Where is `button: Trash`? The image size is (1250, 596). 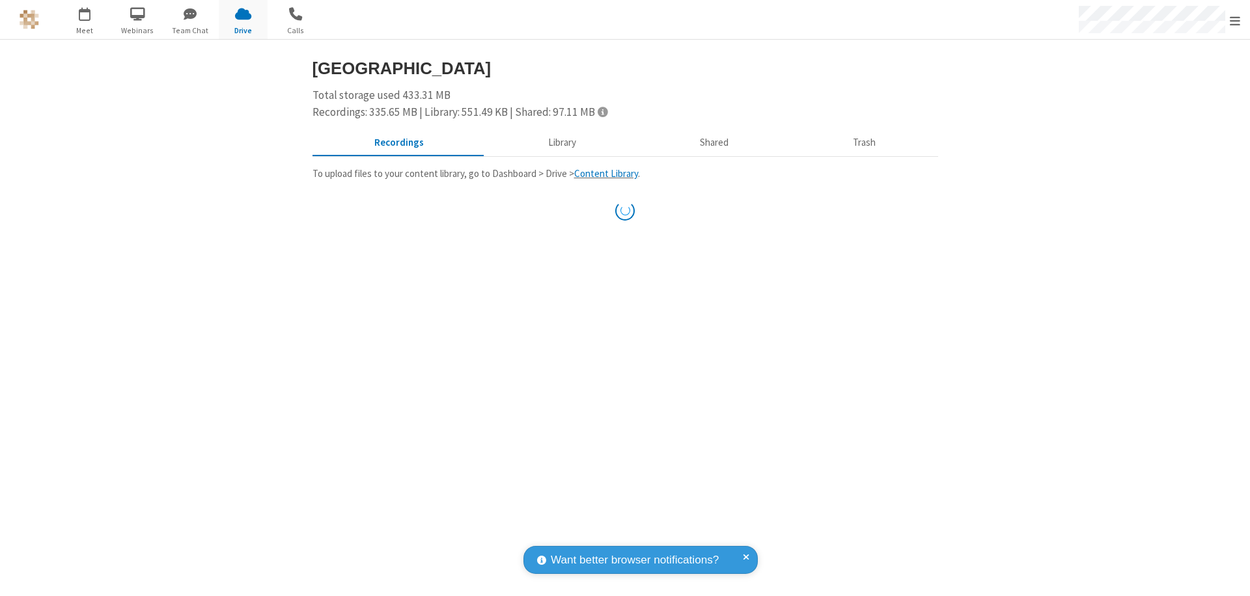 button: Trash is located at coordinates (864, 143).